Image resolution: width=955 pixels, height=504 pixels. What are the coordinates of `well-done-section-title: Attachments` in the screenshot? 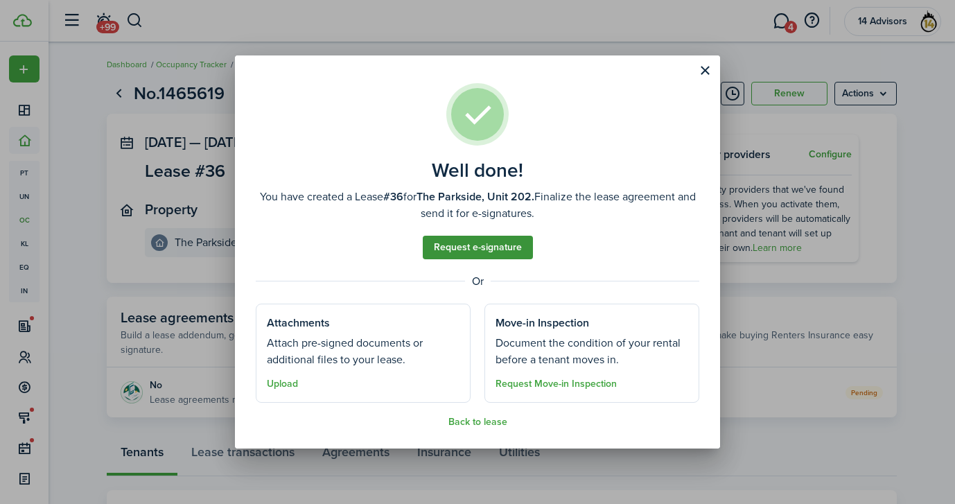 It's located at (298, 323).